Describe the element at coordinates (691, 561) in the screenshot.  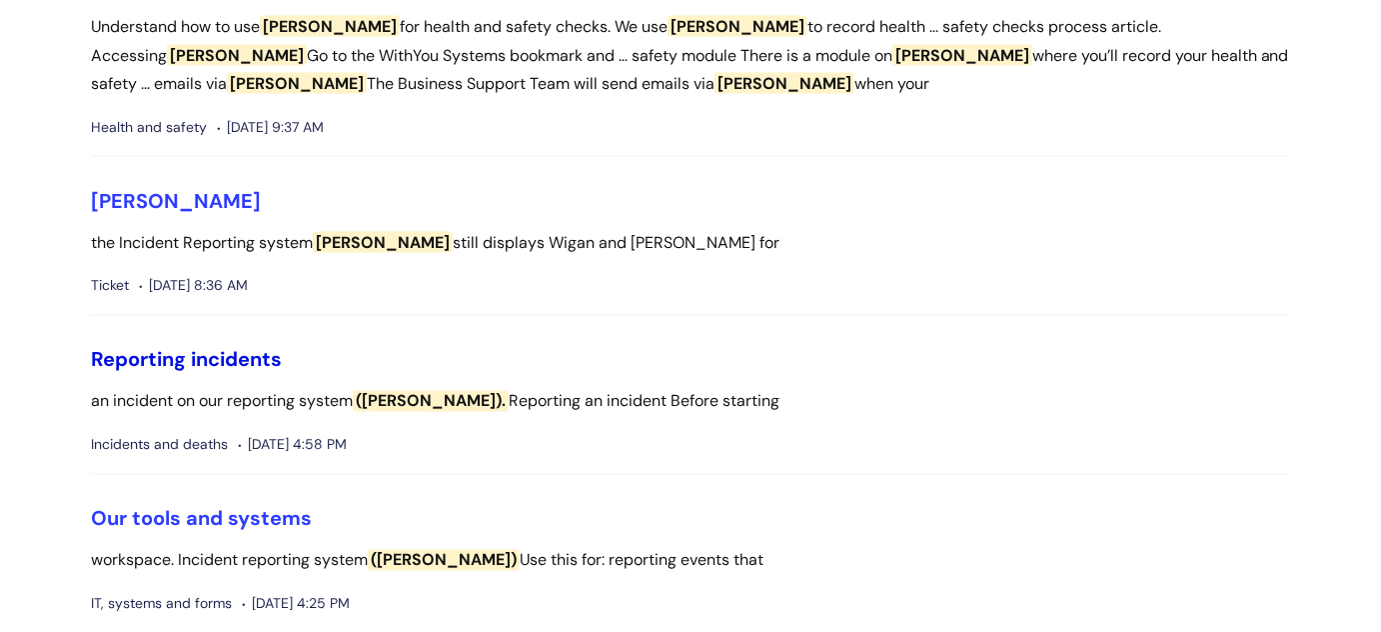
I see `p: workspace. Incident reporting system Use this for: reporting events that` at that location.